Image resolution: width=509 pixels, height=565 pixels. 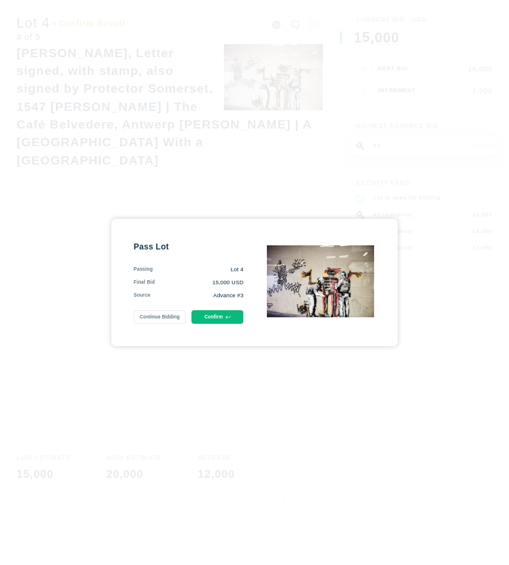 What do you see at coordinates (199, 282) in the screenshot?
I see `div: 15,000 USD` at bounding box center [199, 282].